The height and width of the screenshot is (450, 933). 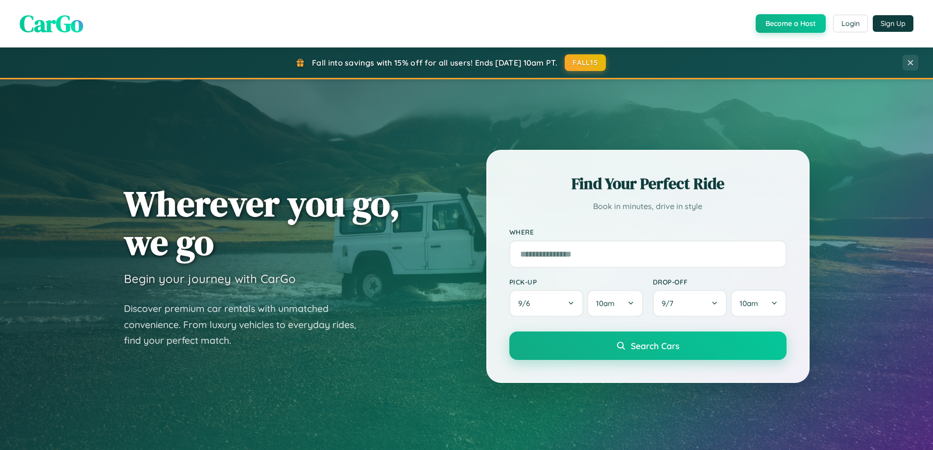 What do you see at coordinates (527, 303) in the screenshot?
I see `span: 9 / 6` at bounding box center [527, 303].